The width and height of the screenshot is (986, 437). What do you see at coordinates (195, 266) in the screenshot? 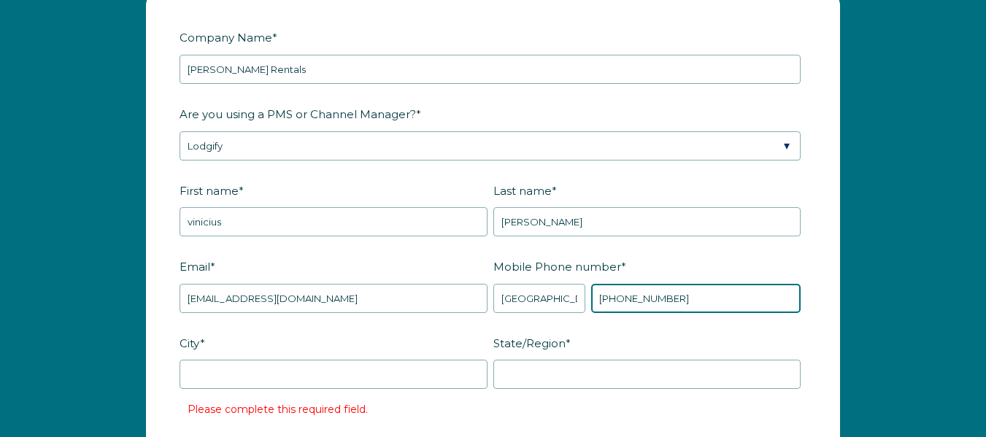
I see `span: Email` at bounding box center [195, 266].